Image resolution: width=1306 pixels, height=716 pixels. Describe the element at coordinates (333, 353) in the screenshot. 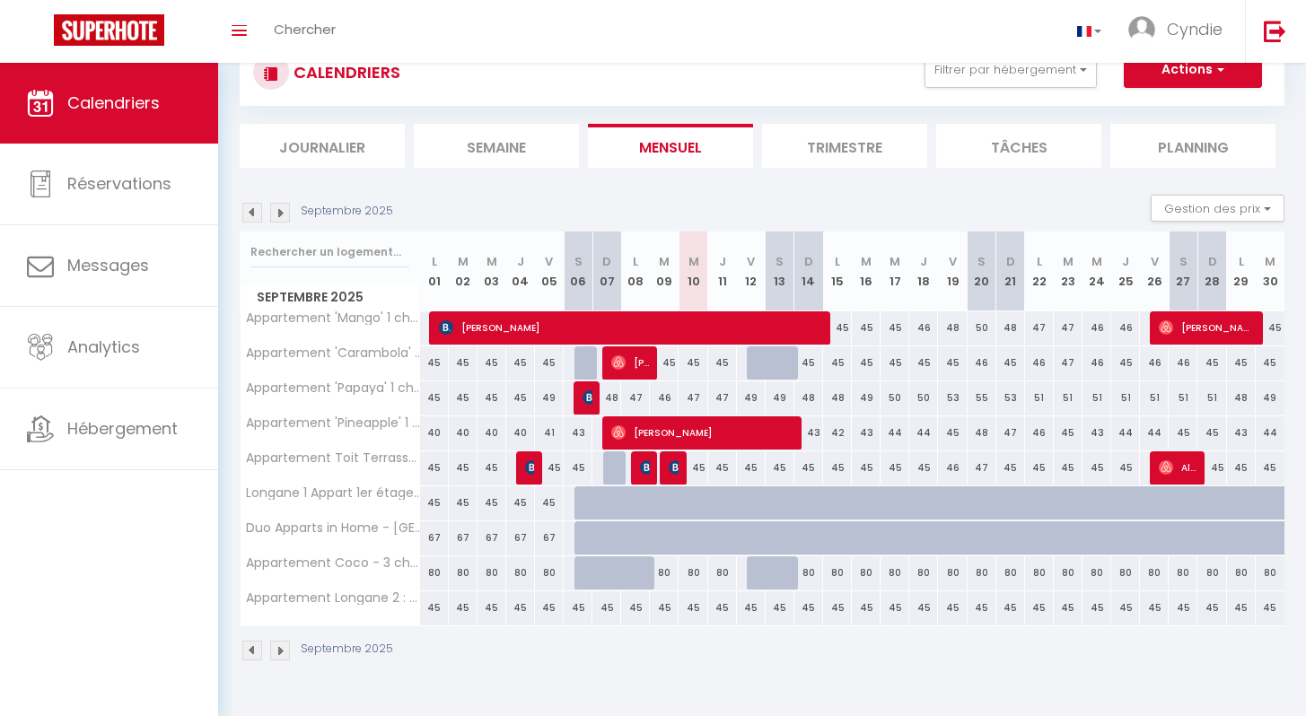

I see `span: Appartement 'Carambola' de 2 chambres 1er Etage` at that location.